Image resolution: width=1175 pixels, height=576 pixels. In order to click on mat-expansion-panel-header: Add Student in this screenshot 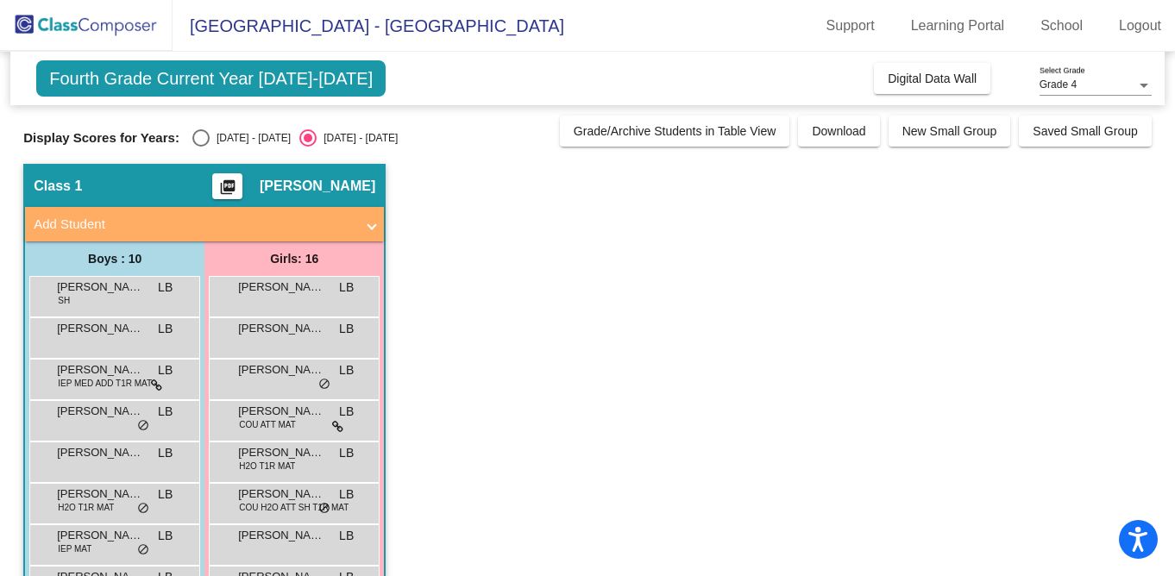, I will do `click(204, 224)`.